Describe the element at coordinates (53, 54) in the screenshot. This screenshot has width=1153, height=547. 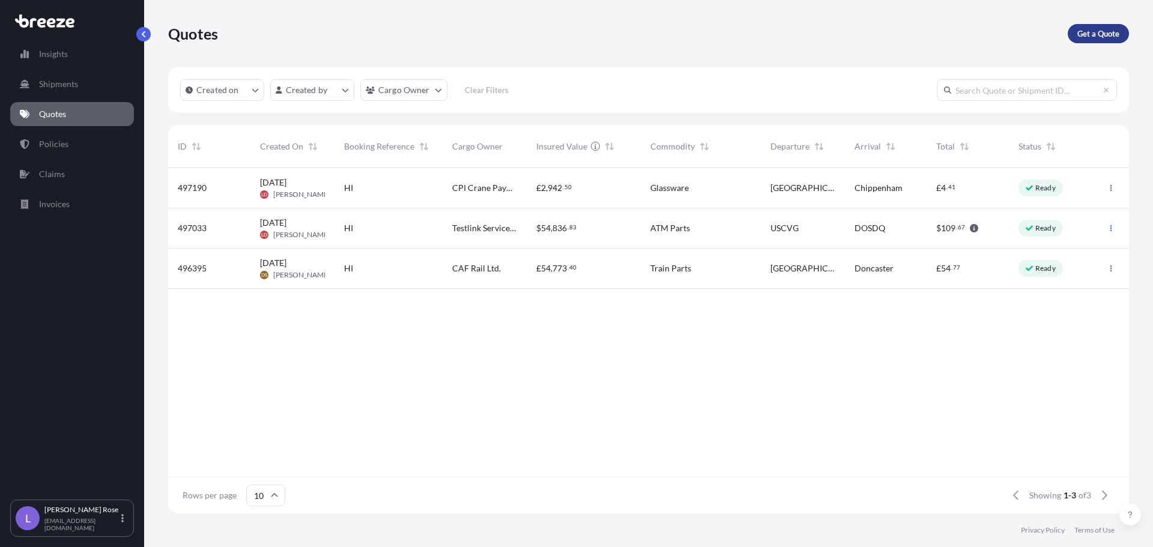
I see `p: Insights` at that location.